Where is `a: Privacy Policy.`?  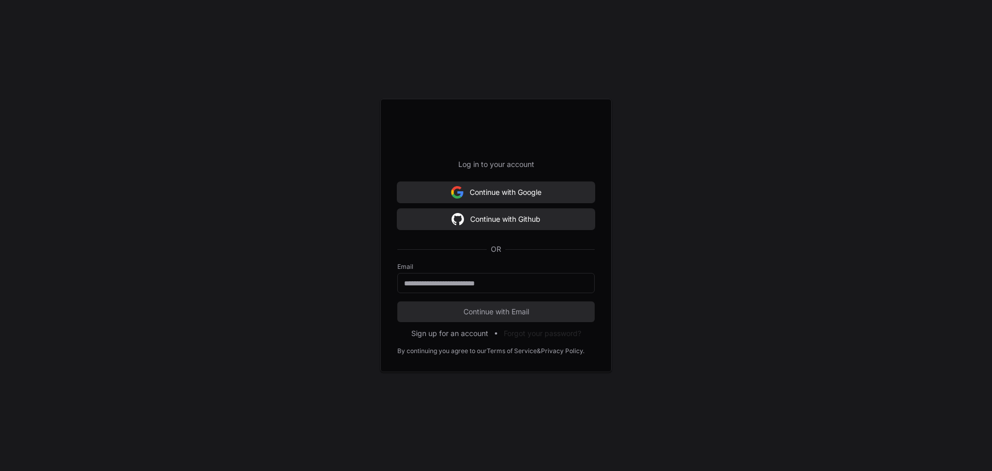 a: Privacy Policy. is located at coordinates (563, 351).